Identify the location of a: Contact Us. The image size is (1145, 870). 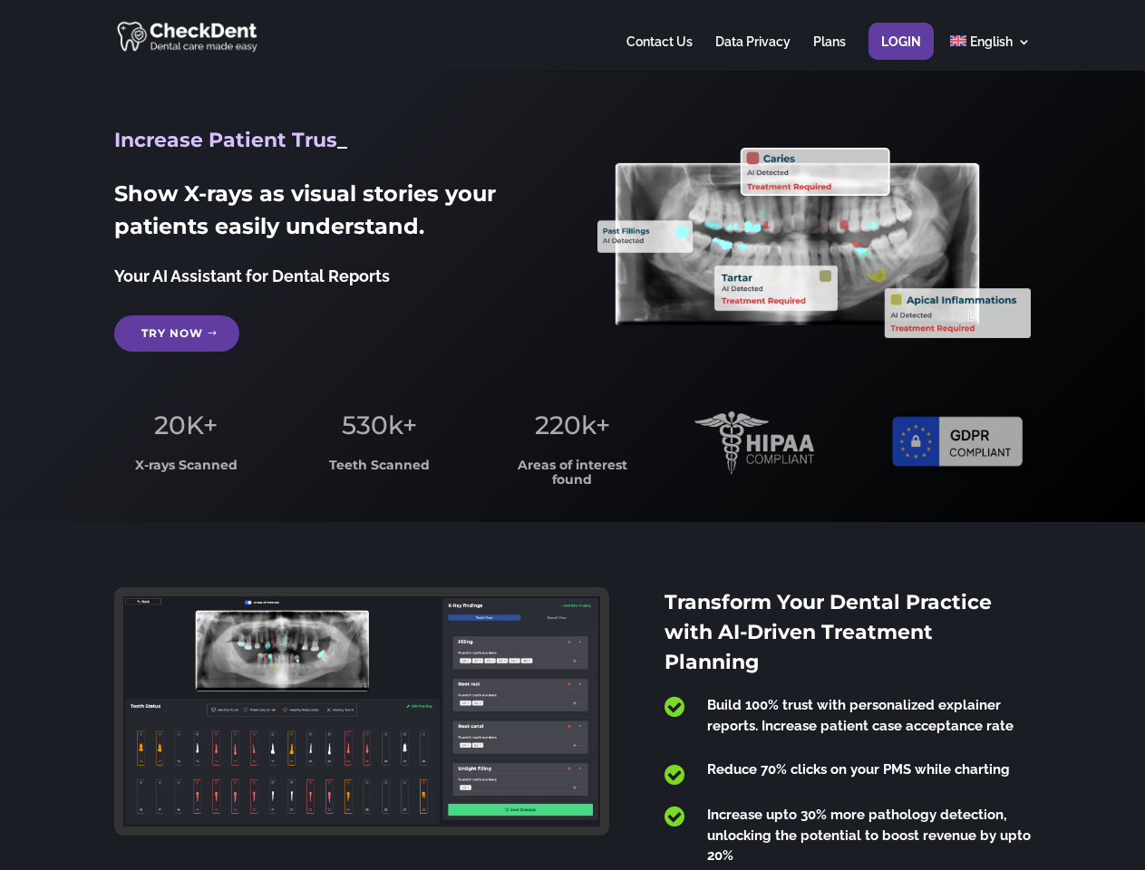
(659, 53).